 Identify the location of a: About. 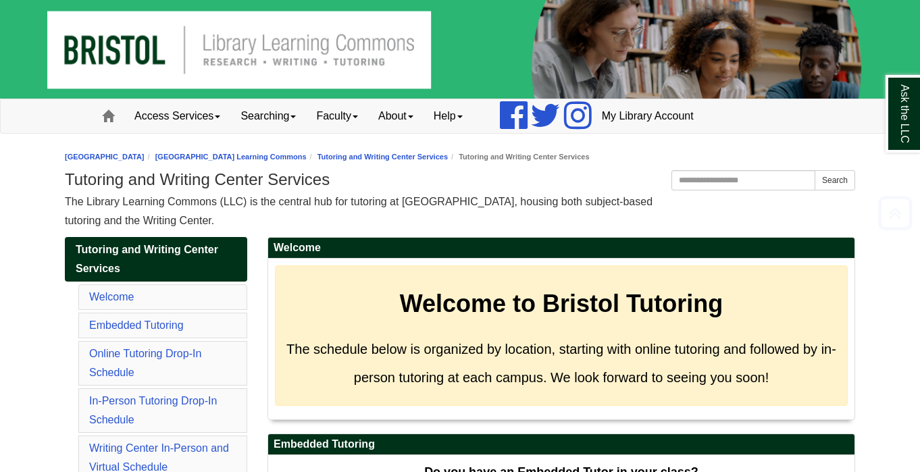
(396, 116).